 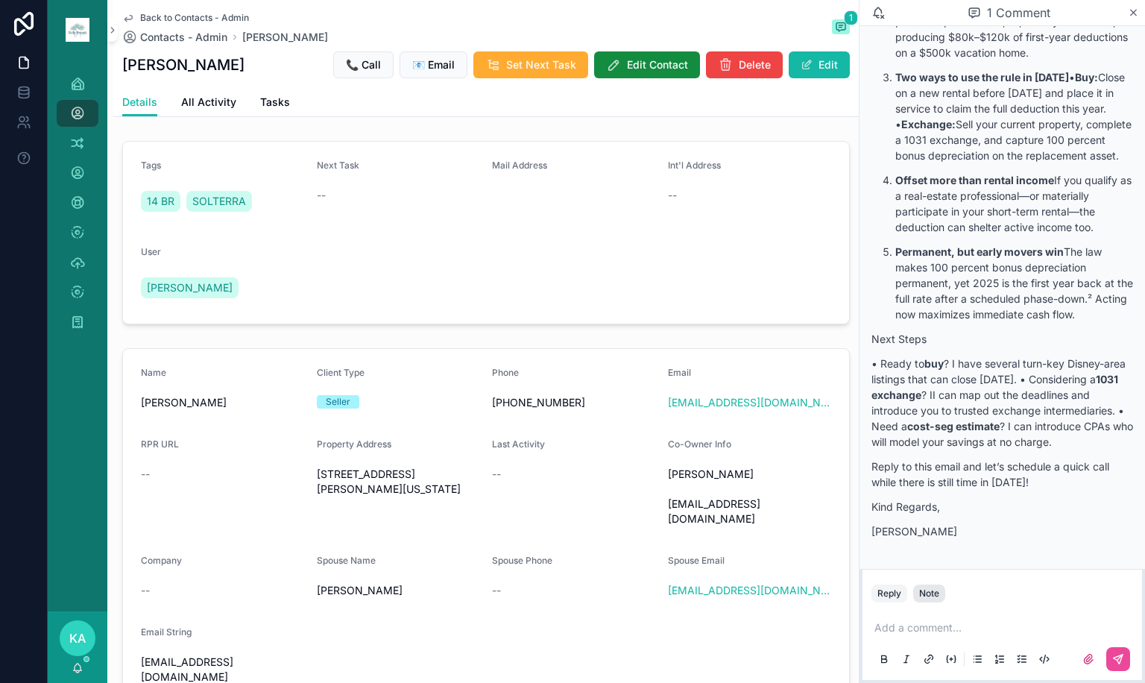 What do you see at coordinates (174, 37) in the screenshot?
I see `a: Contacts - Admin` at bounding box center [174, 37].